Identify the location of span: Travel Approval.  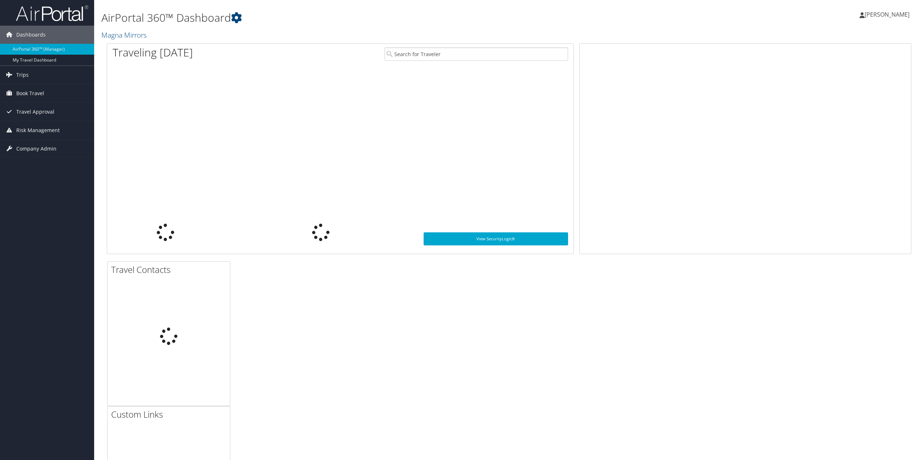
(35, 112).